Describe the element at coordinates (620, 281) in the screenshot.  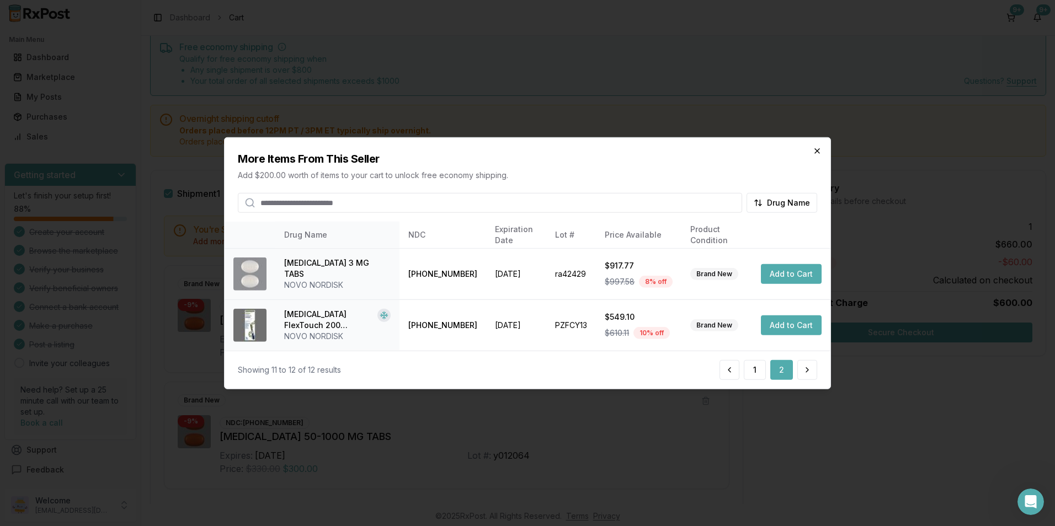
I see `span: $997.58` at that location.